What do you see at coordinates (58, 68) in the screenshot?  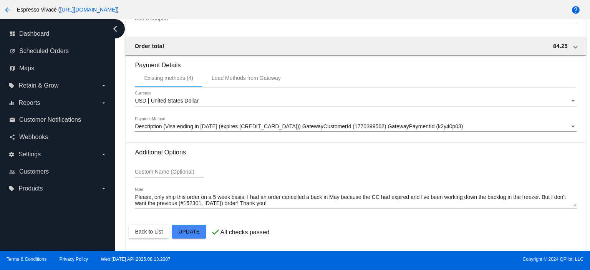 I see `a: map Maps` at bounding box center [58, 68].